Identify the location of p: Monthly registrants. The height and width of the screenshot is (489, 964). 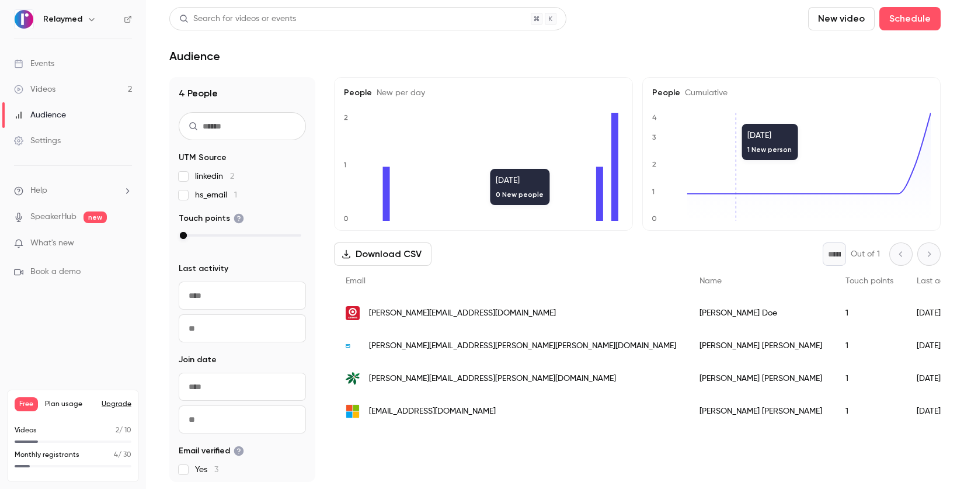
(47, 455).